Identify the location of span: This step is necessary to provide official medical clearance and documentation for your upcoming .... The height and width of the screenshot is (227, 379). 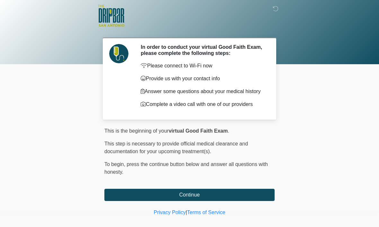
(176, 147).